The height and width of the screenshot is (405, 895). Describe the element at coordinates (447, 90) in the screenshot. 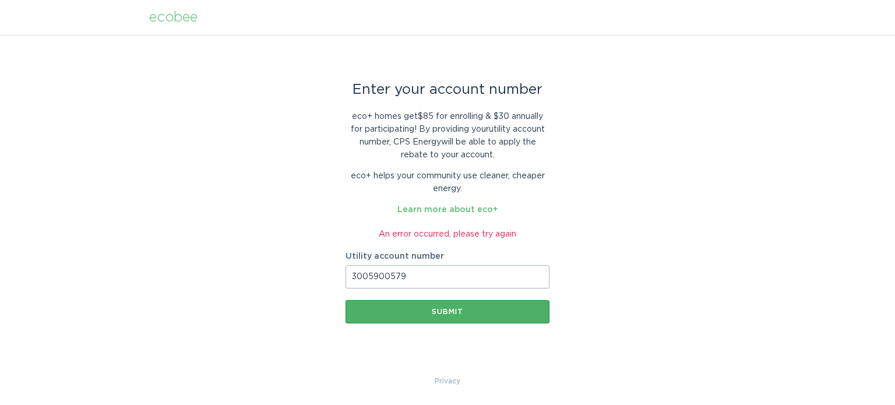

I see `div: Enter your account number` at that location.